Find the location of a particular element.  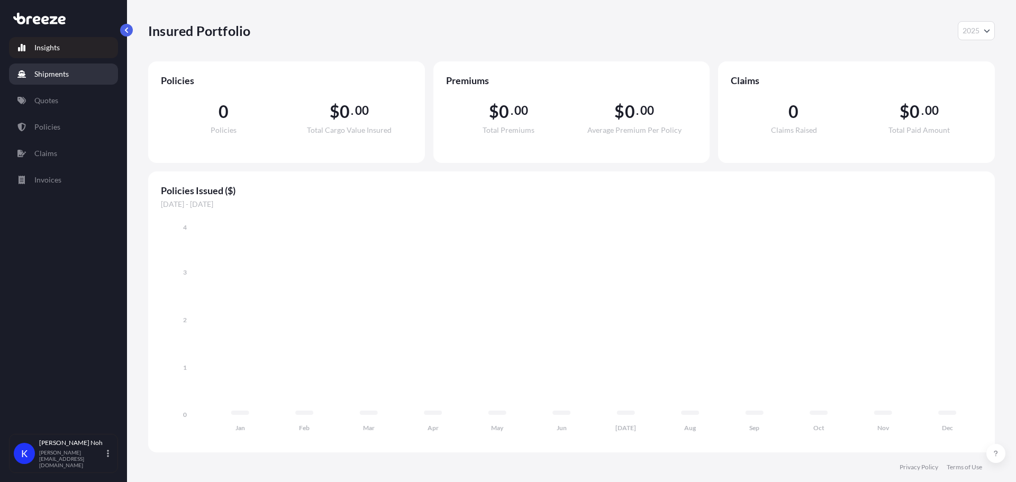

tspan: 4 is located at coordinates (185, 227).